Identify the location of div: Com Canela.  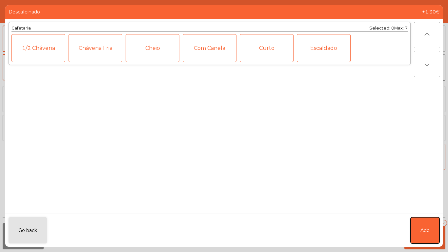
(210, 48).